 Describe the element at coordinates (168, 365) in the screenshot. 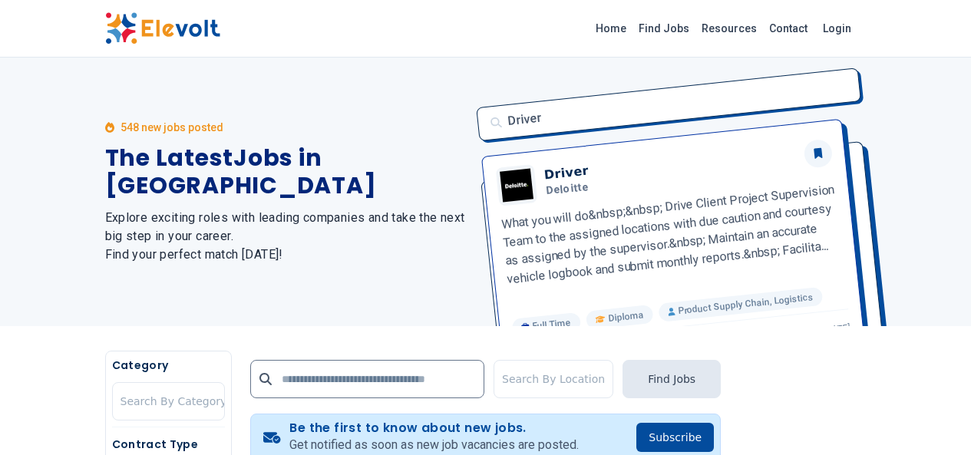

I see `h5: Category` at that location.